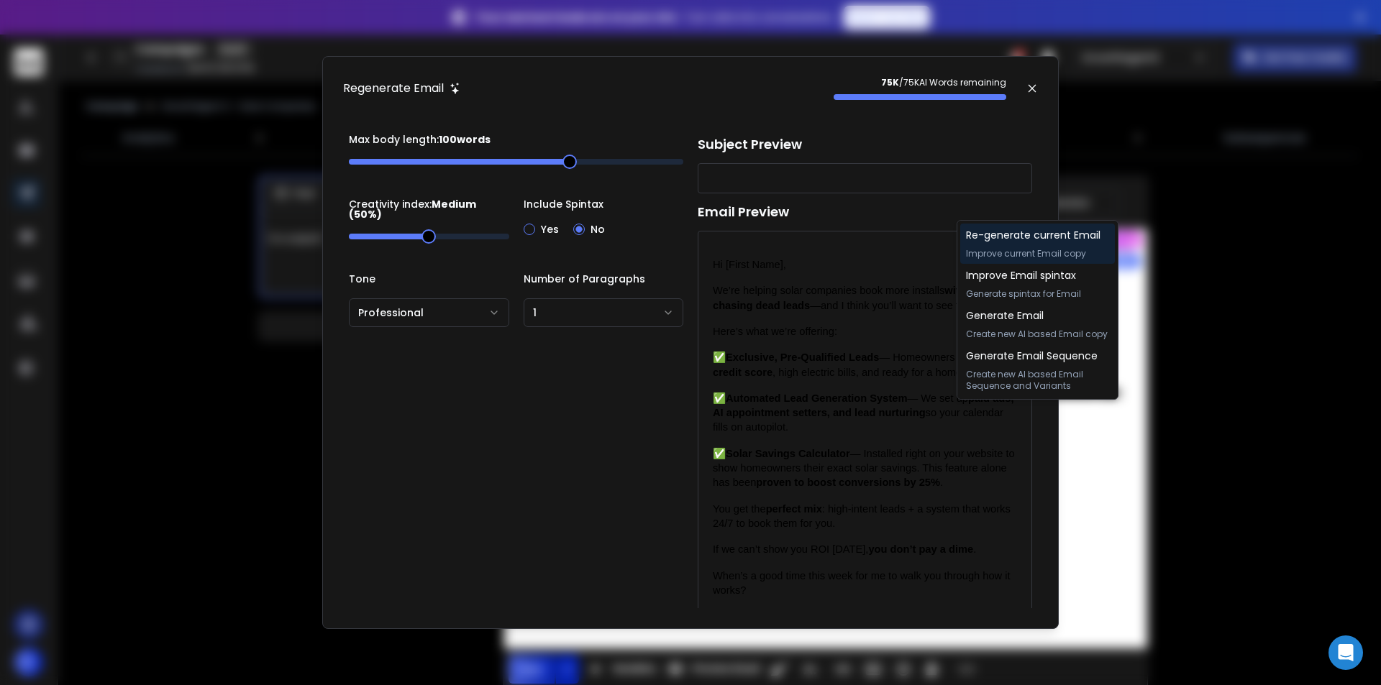 This screenshot has width=1381, height=685. I want to click on label: Creativity index:, so click(429, 209).